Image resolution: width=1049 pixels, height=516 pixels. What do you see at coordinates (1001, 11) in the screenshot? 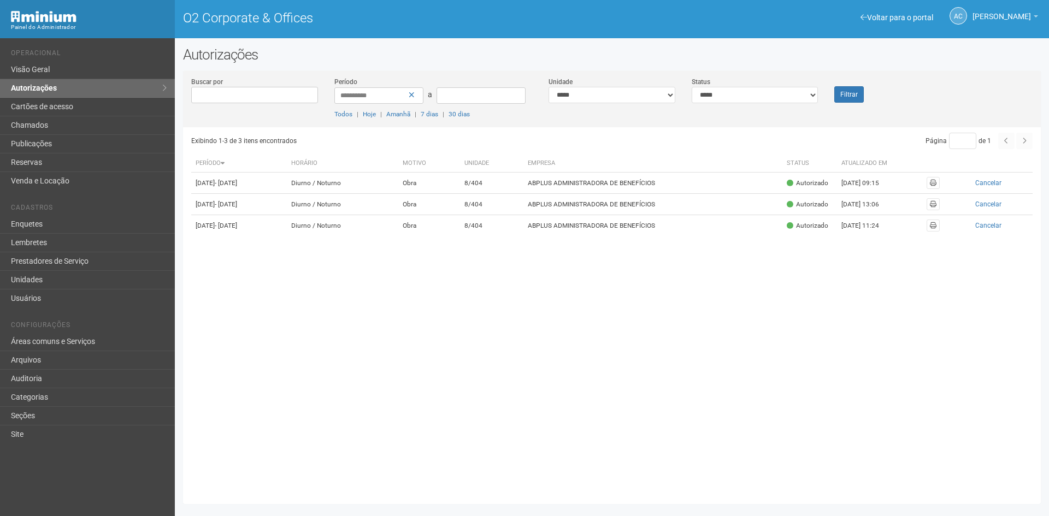
I see `span: Ana Carla de Carvalho Silva` at bounding box center [1001, 11].